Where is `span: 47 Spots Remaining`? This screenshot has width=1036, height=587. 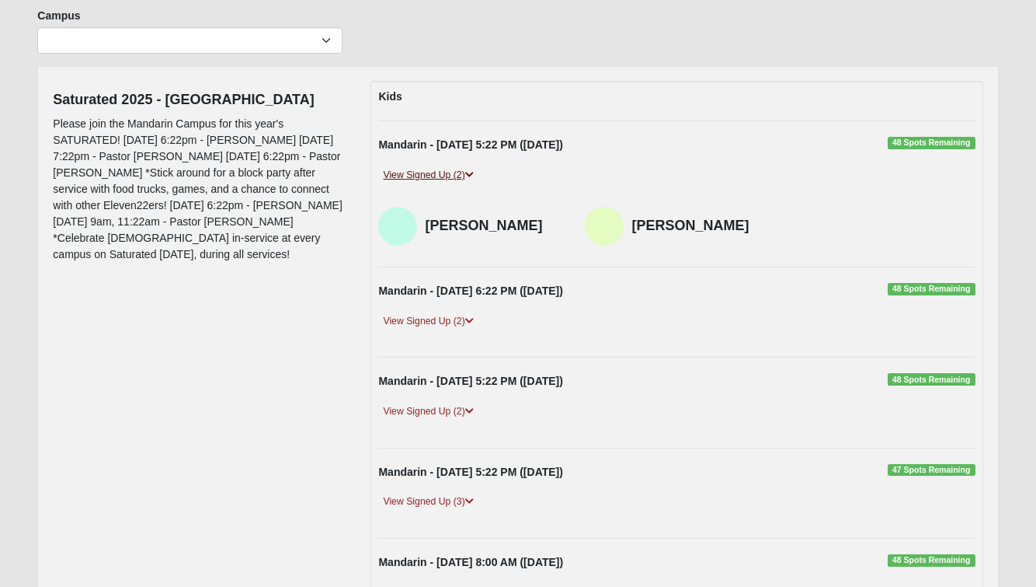
span: 47 Spots Remaining is located at coordinates (932, 470).